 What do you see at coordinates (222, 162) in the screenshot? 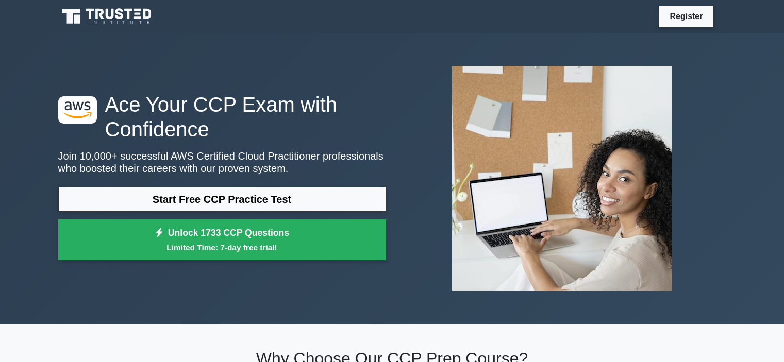
I see `p: Join 10,000+ successful AWS Certified Cloud Practitioner professionals who boosted their careers ...` at bounding box center [222, 162].